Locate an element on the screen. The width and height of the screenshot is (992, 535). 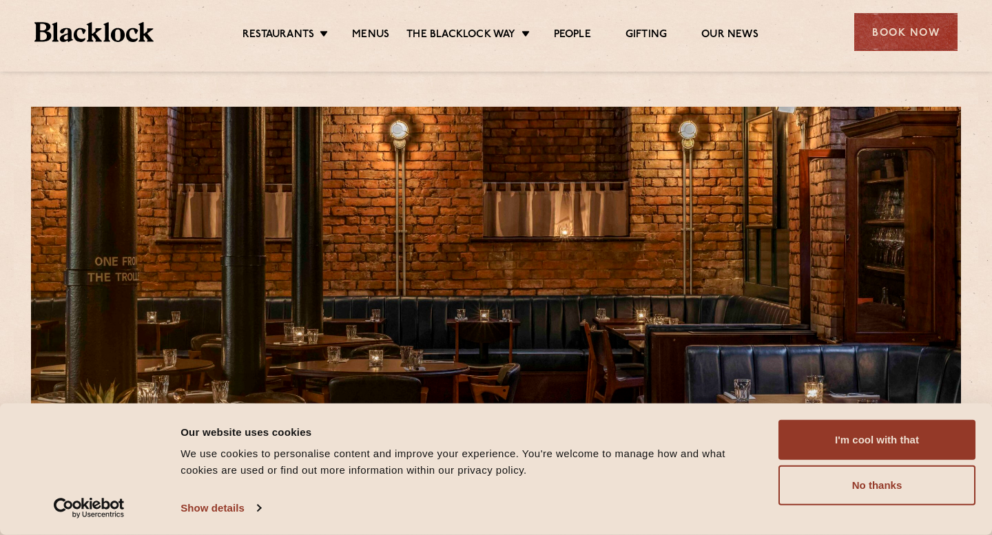
a: People is located at coordinates (573, 36).